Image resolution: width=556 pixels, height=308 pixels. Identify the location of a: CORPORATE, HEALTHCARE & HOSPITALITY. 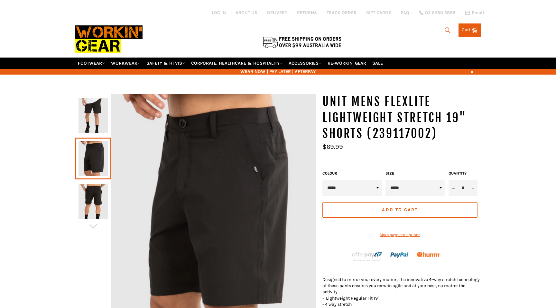
(237, 63).